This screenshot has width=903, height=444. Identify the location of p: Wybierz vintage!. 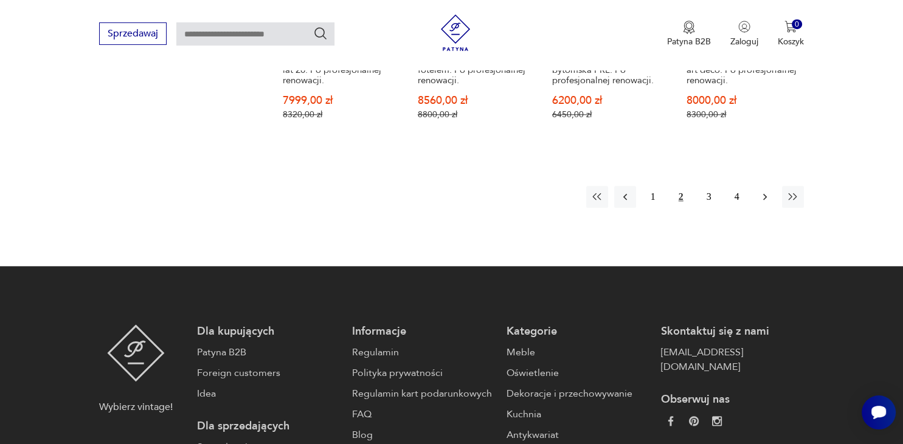
(136, 407).